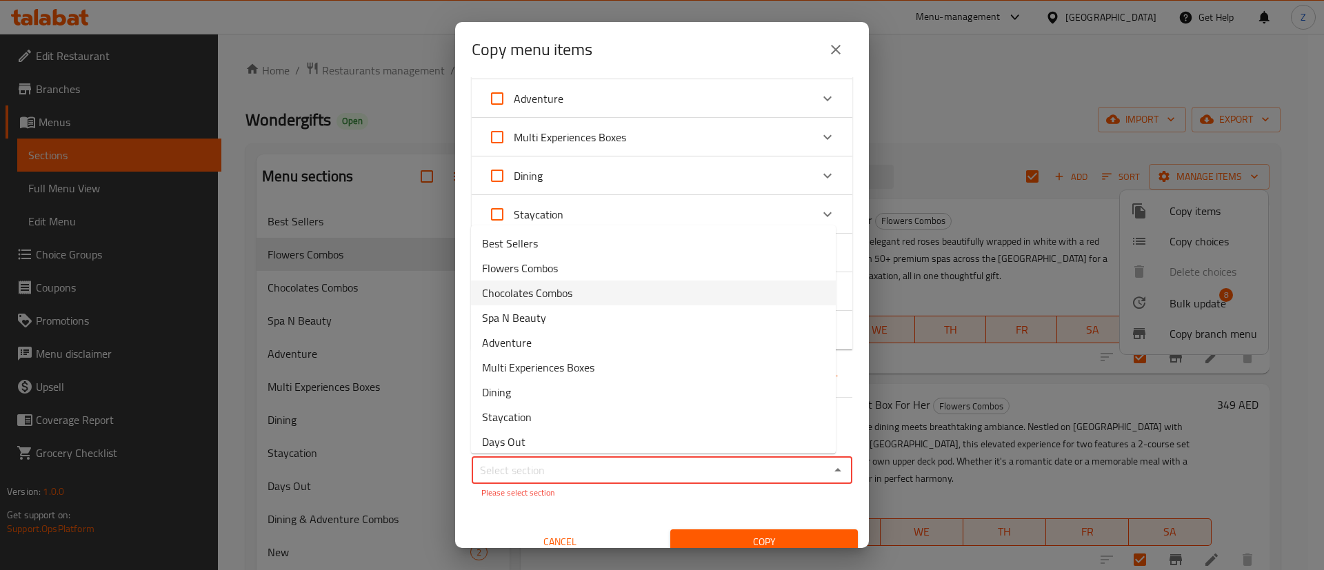 The width and height of the screenshot is (1324, 570). I want to click on button: Close, so click(838, 470).